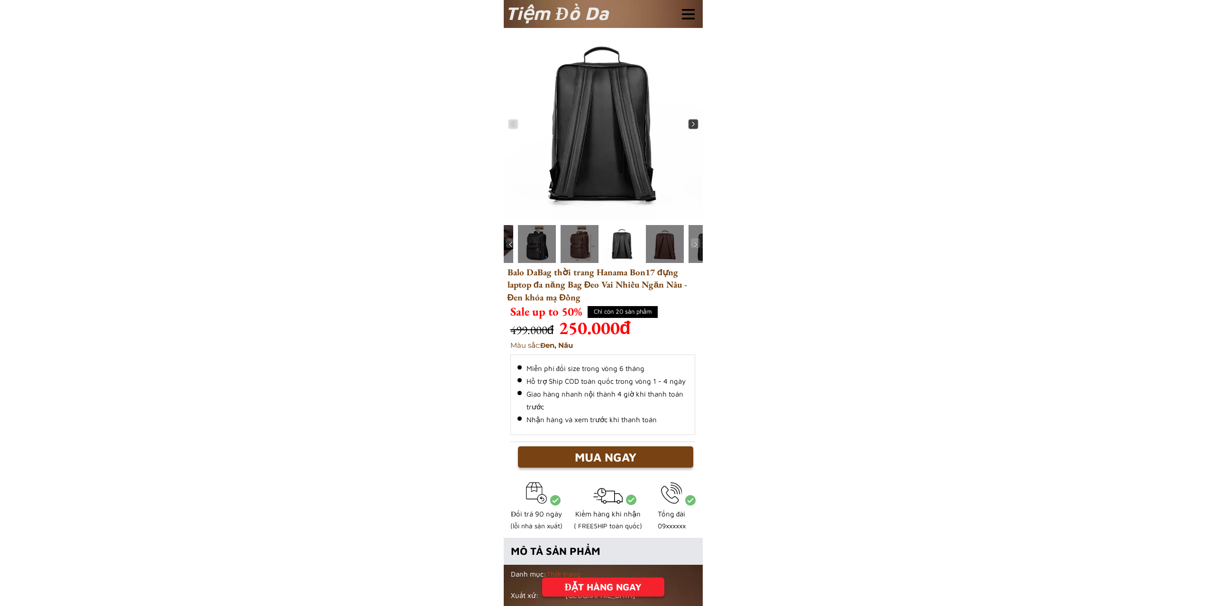 The image size is (1206, 606). I want to click on li: Giao hàng nhanh nội thành 4 giờ khi thanh toán trước, so click(603, 400).